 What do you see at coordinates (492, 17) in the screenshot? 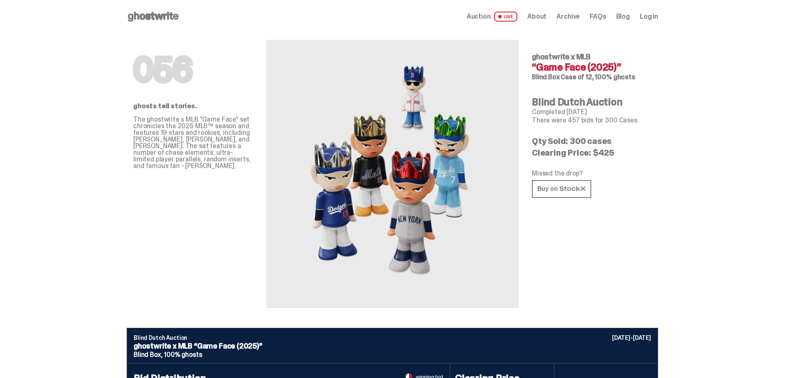
I see `a: Auction LIVE` at bounding box center [492, 17].